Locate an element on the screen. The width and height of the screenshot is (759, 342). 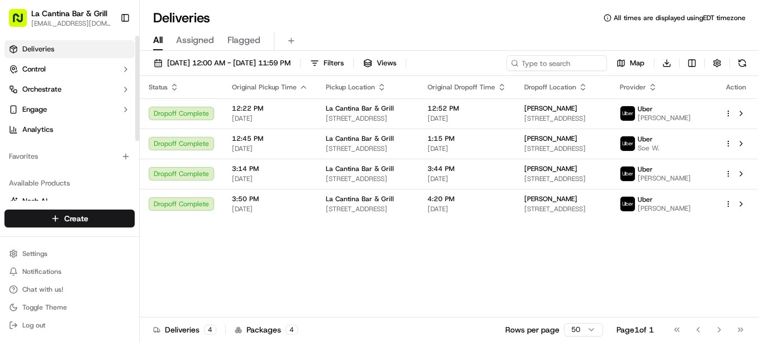
span: 3:44 PM is located at coordinates (467, 169).